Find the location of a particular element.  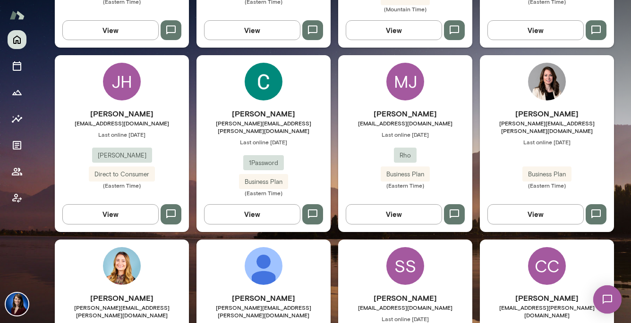

button: Insights is located at coordinates (17, 119).